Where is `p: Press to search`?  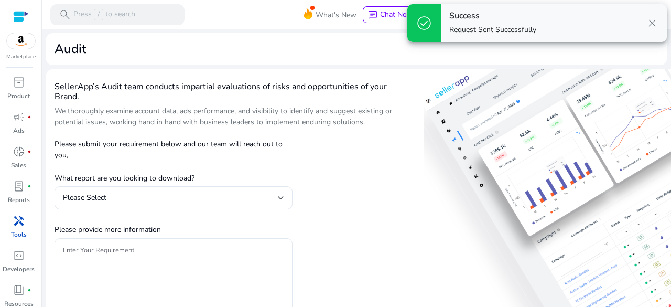
p: Press to search is located at coordinates (104, 15).